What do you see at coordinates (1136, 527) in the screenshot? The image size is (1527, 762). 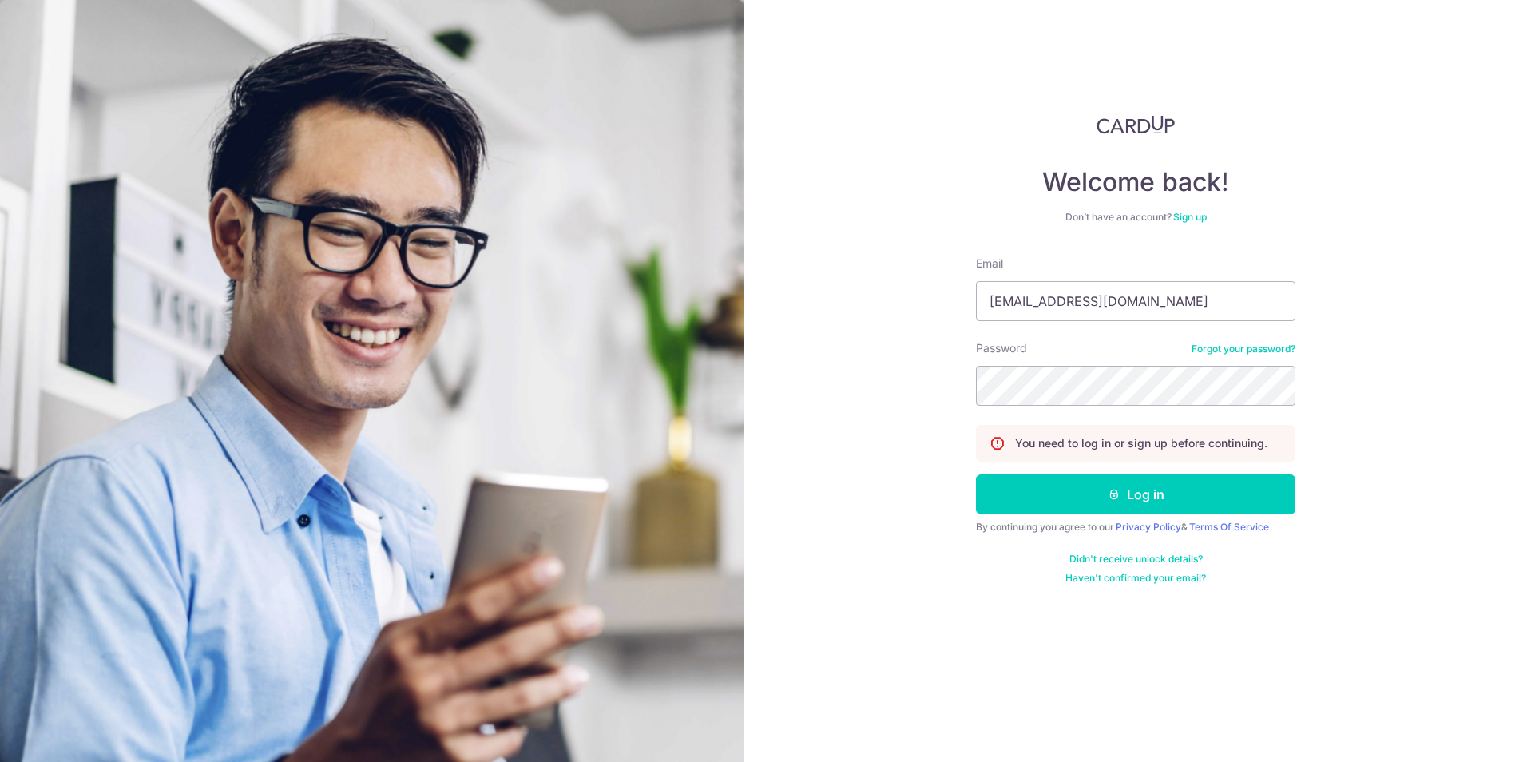 I see `div: By continuing you agree to our &` at bounding box center [1136, 527].